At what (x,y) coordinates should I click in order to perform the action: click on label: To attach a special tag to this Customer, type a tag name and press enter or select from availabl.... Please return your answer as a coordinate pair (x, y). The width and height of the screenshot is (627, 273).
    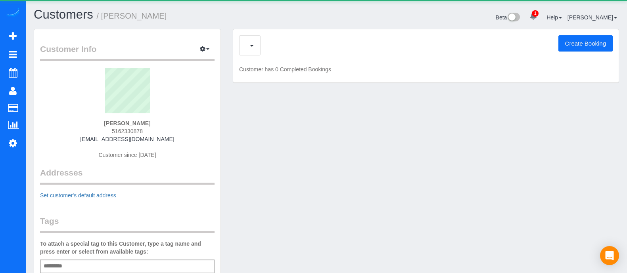
    Looking at the image, I should click on (127, 248).